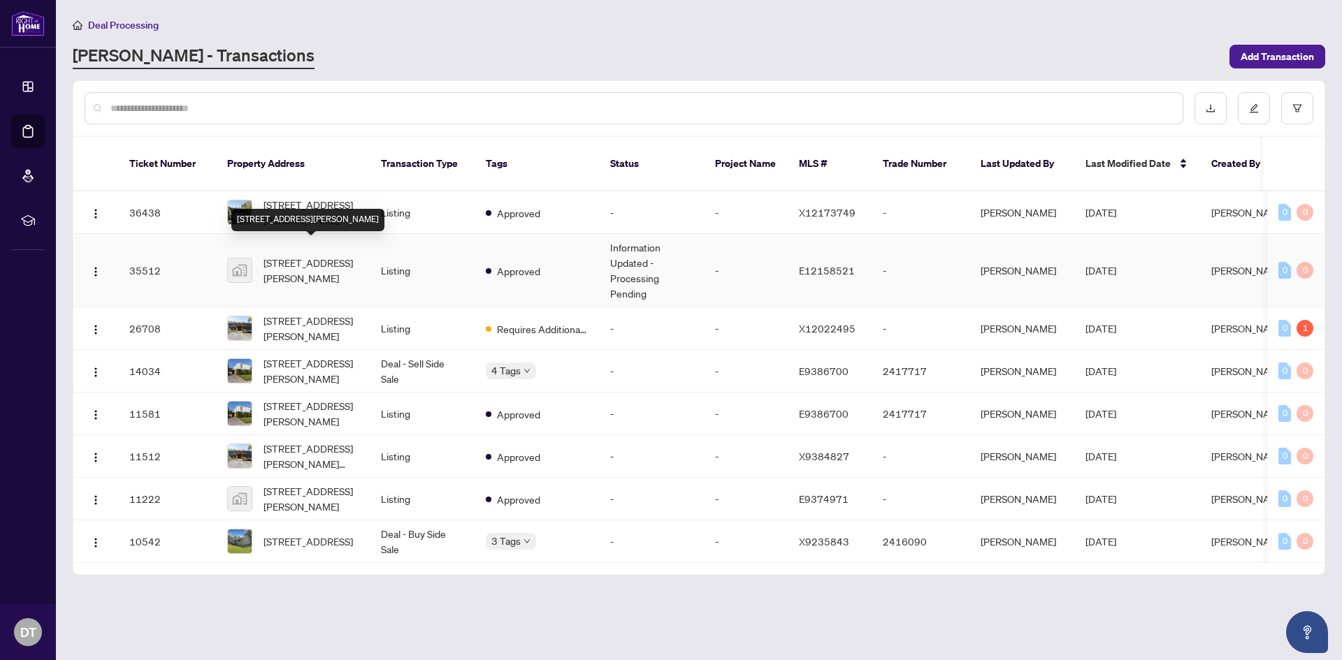 This screenshot has height=660, width=1342. What do you see at coordinates (827, 212) in the screenshot?
I see `span: X12173749` at bounding box center [827, 212].